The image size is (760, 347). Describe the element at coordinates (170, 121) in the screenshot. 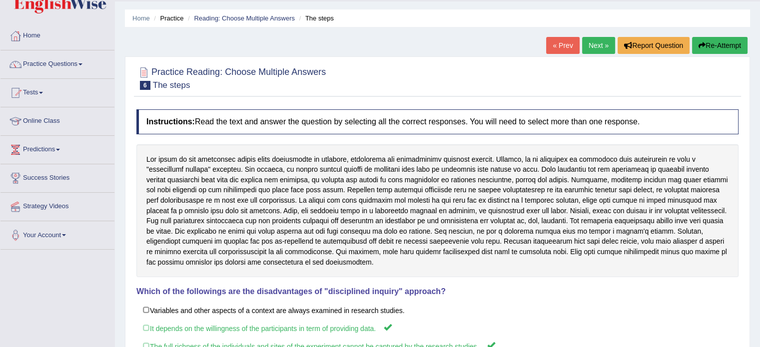

I see `b: Instructions:` at that location.